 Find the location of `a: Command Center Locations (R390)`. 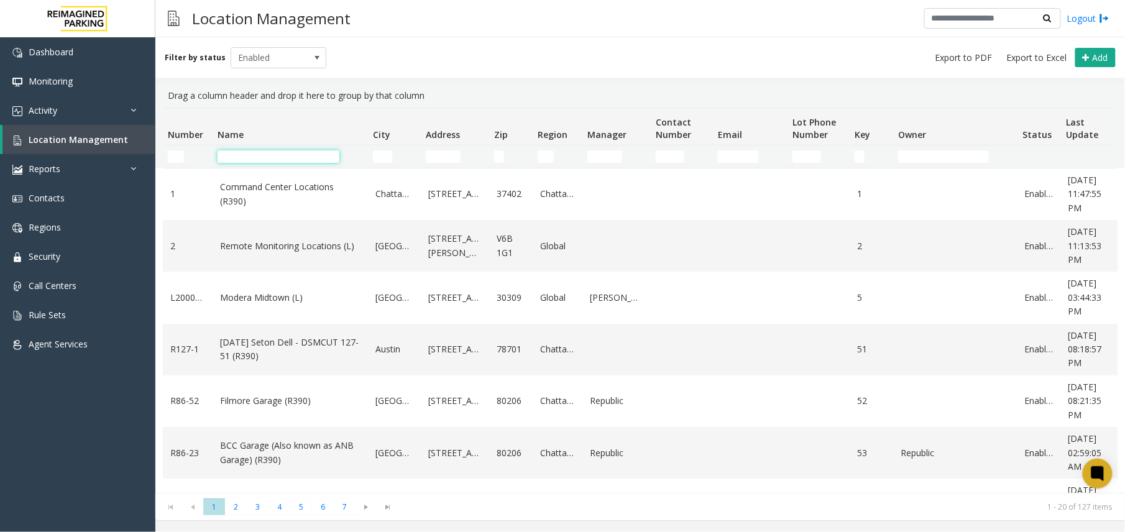

a: Command Center Locations (R390) is located at coordinates (290, 194).